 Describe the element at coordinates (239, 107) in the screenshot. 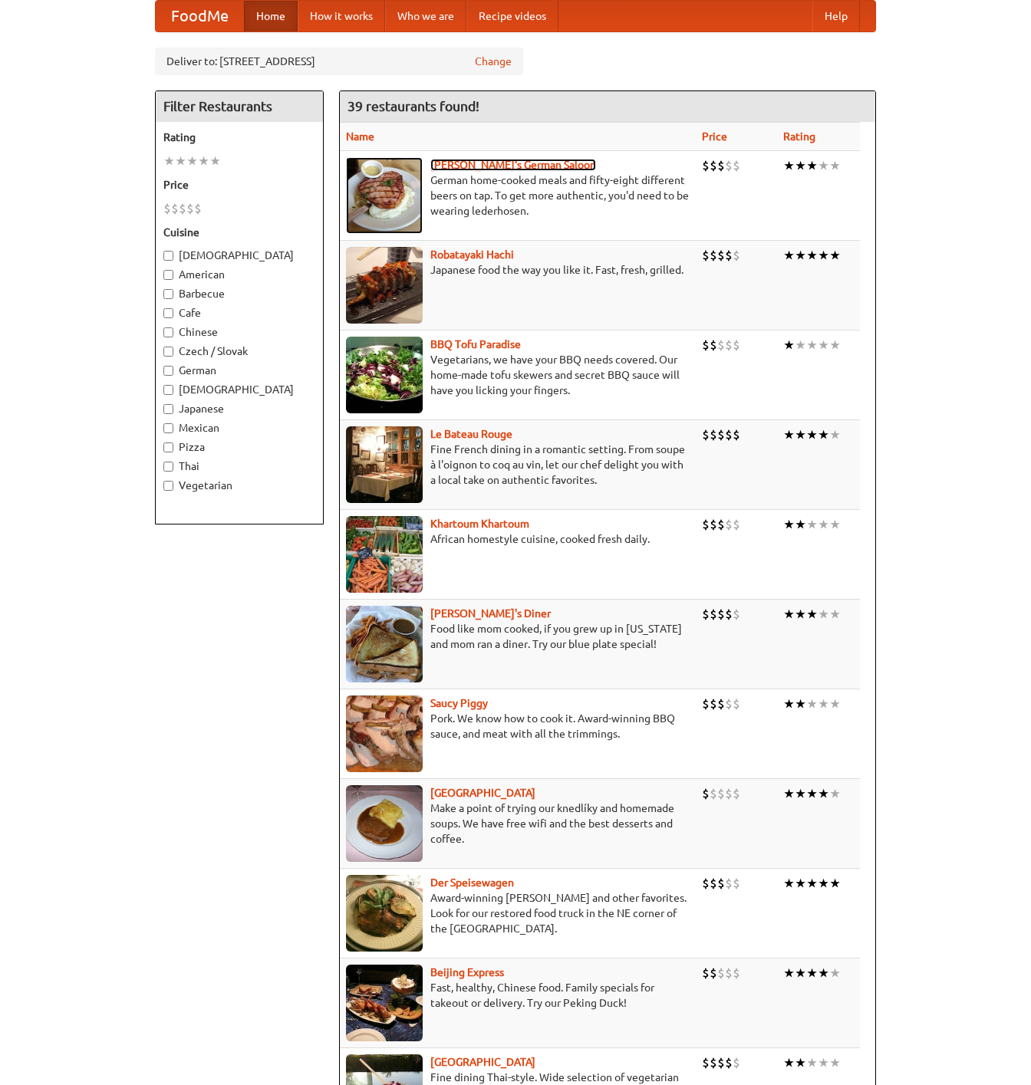

I see `h4: Filter Restaurants` at that location.